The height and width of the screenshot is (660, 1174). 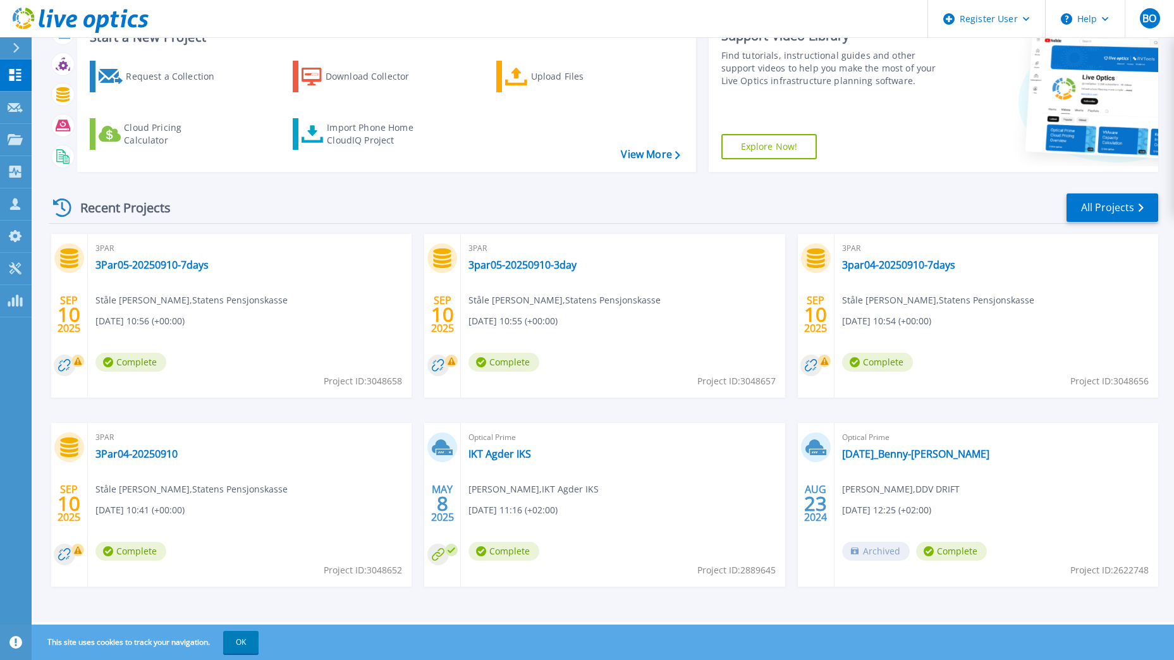 I want to click on a: 3Par05-20250910-7days, so click(x=152, y=265).